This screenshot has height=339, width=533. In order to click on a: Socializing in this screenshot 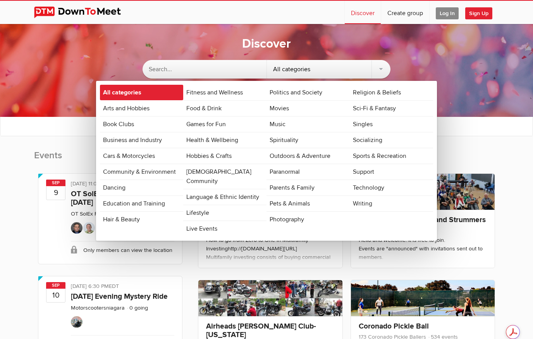, I will do `click(391, 140)`.